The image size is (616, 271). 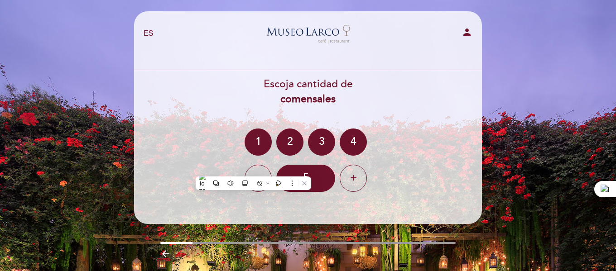 What do you see at coordinates (166, 254) in the screenshot?
I see `i: arrow_backward` at bounding box center [166, 254].